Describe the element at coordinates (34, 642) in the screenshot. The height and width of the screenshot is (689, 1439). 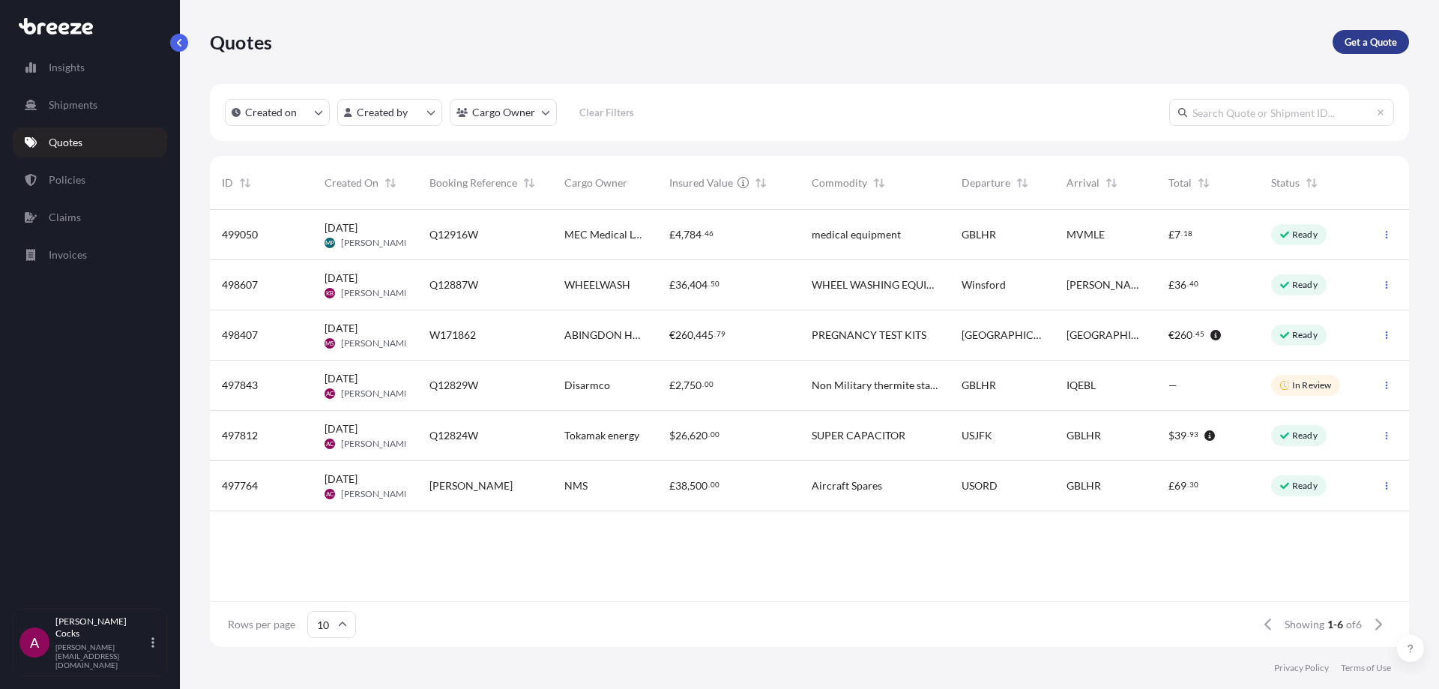
I see `span: A` at that location.